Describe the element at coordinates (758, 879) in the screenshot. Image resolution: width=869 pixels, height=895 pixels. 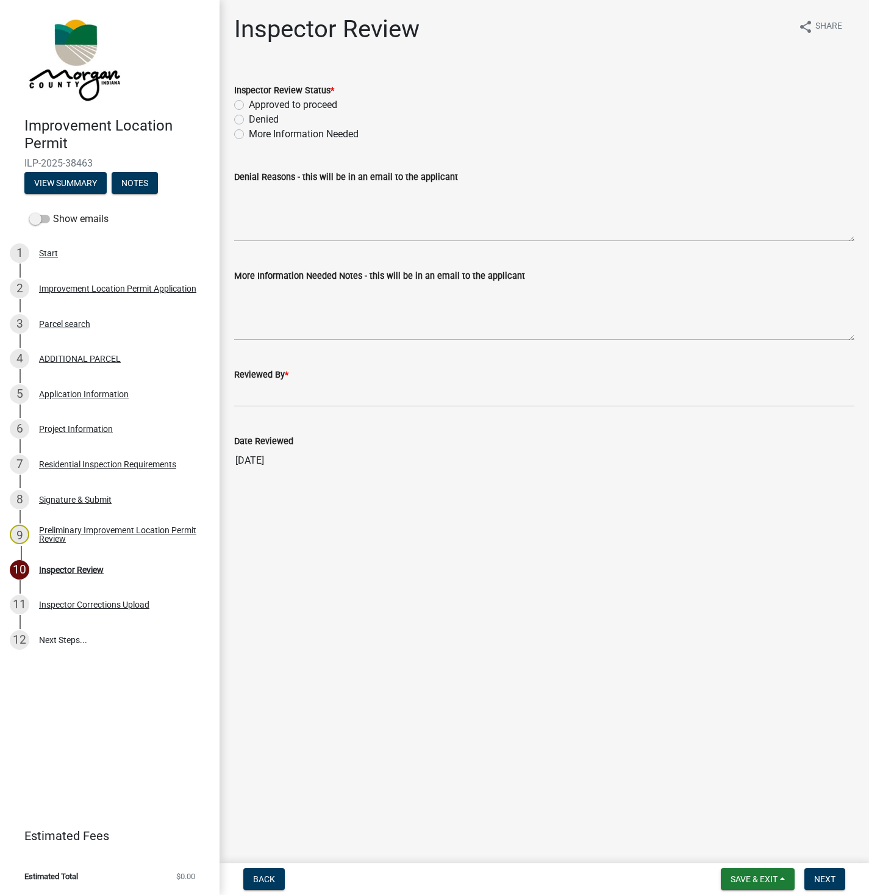
I see `button: Save & Exit` at that location.